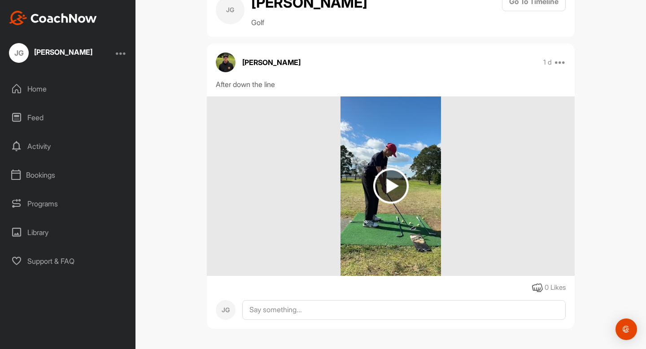 Image resolution: width=646 pixels, height=349 pixels. Describe the element at coordinates (391, 186) in the screenshot. I see `img: media` at that location.